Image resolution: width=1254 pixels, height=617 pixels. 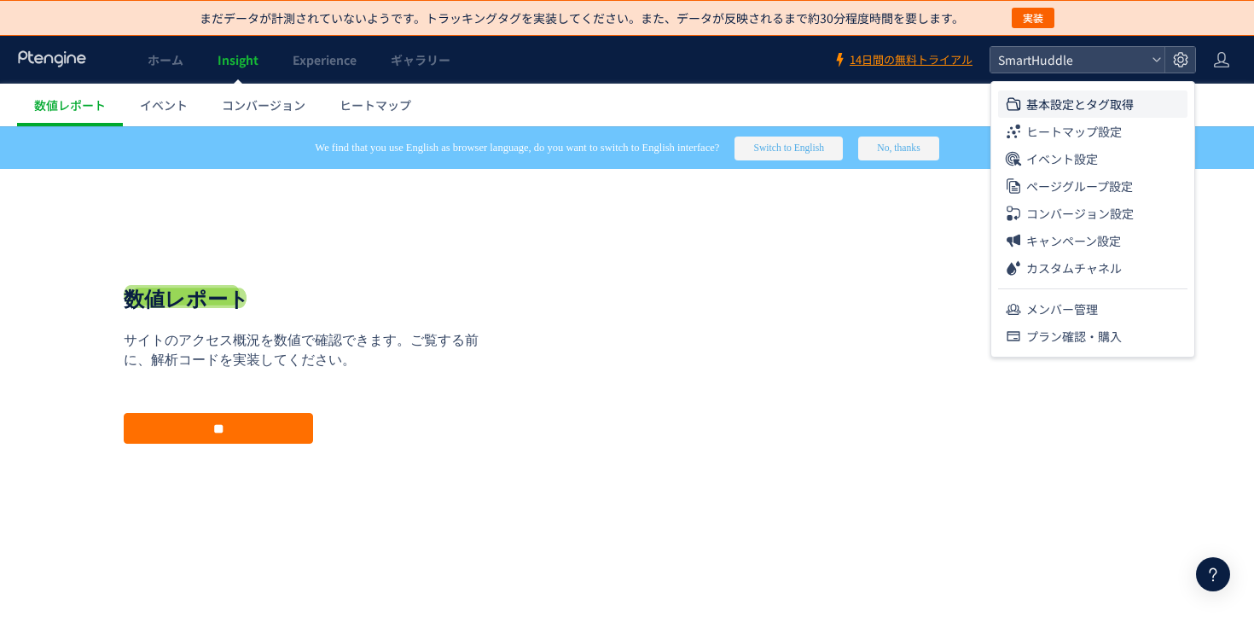 I want to click on span: キャンペーン設定, so click(x=1073, y=241).